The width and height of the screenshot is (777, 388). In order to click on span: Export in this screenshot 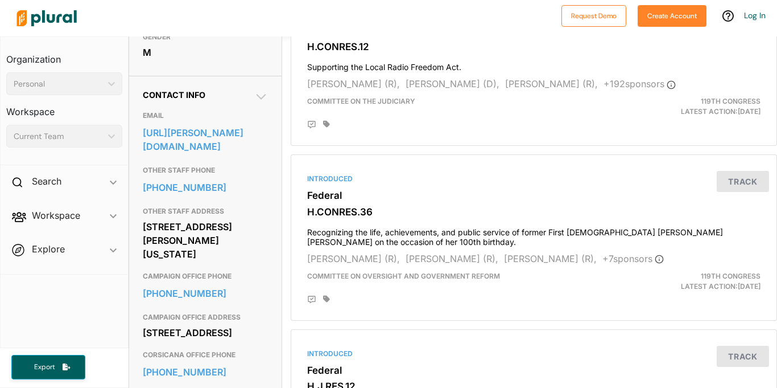, I will do `click(44, 367)`.